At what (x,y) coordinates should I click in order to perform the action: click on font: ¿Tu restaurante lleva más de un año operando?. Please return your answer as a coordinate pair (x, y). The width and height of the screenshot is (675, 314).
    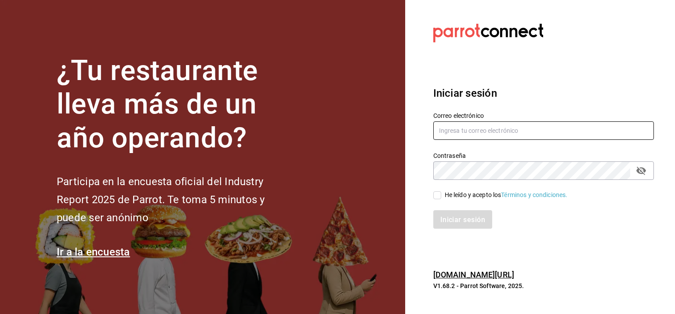
    Looking at the image, I should click on (157, 104).